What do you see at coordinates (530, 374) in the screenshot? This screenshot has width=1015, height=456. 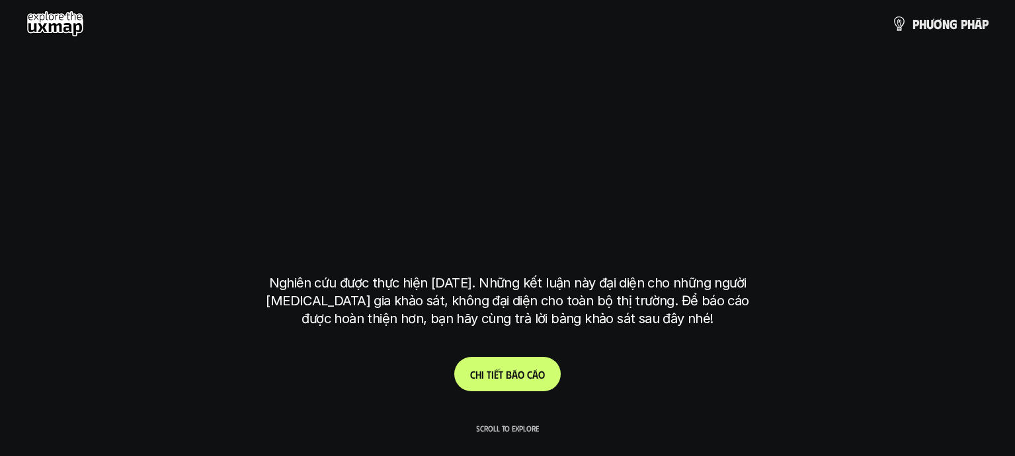 I see `span: c` at bounding box center [530, 374].